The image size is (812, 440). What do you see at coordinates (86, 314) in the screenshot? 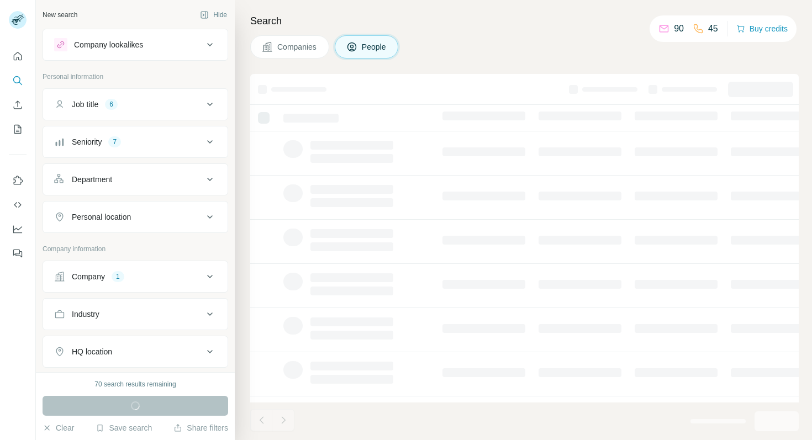
I see `div: Industry` at bounding box center [86, 314].